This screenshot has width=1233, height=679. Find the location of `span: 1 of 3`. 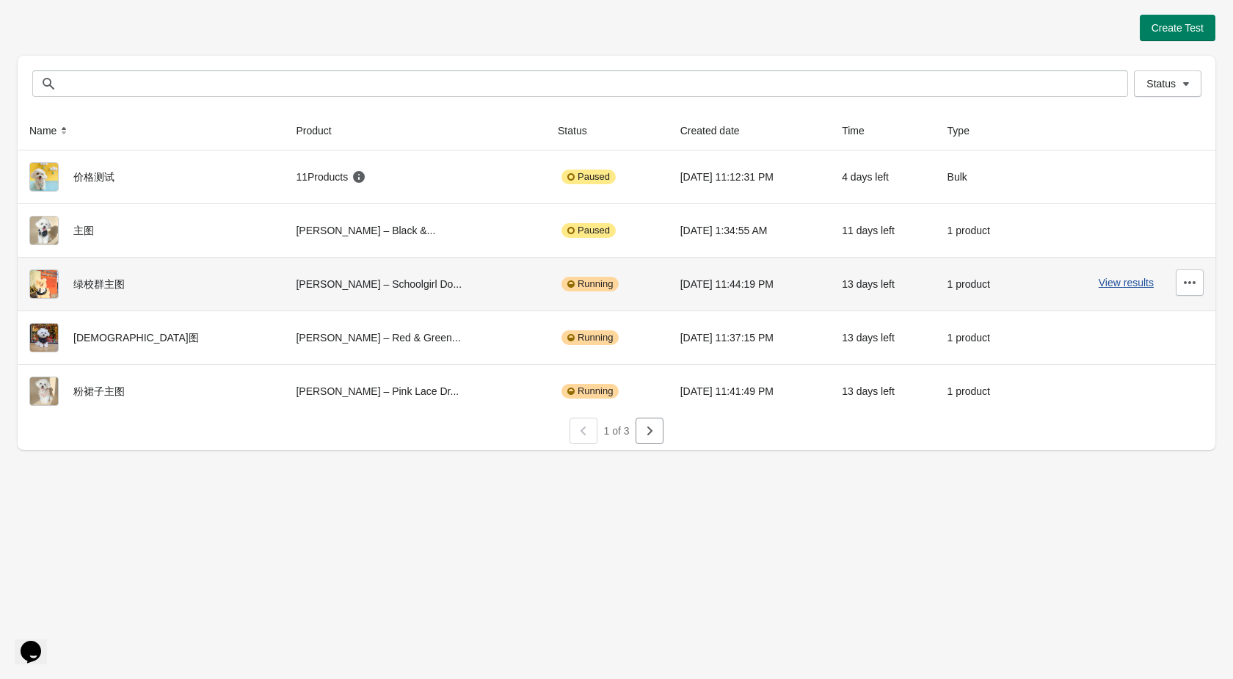

span: 1 of 3 is located at coordinates (616, 431).